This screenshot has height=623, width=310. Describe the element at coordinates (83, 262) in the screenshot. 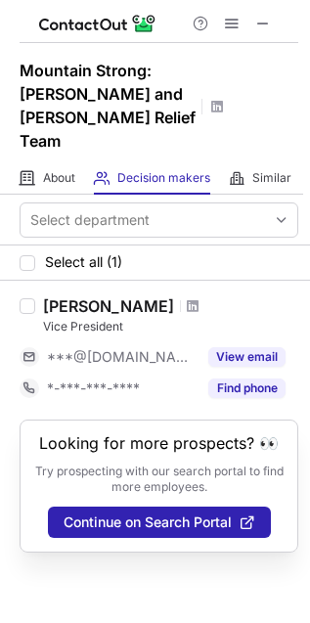

I see `span: Select all (1)` at that location.